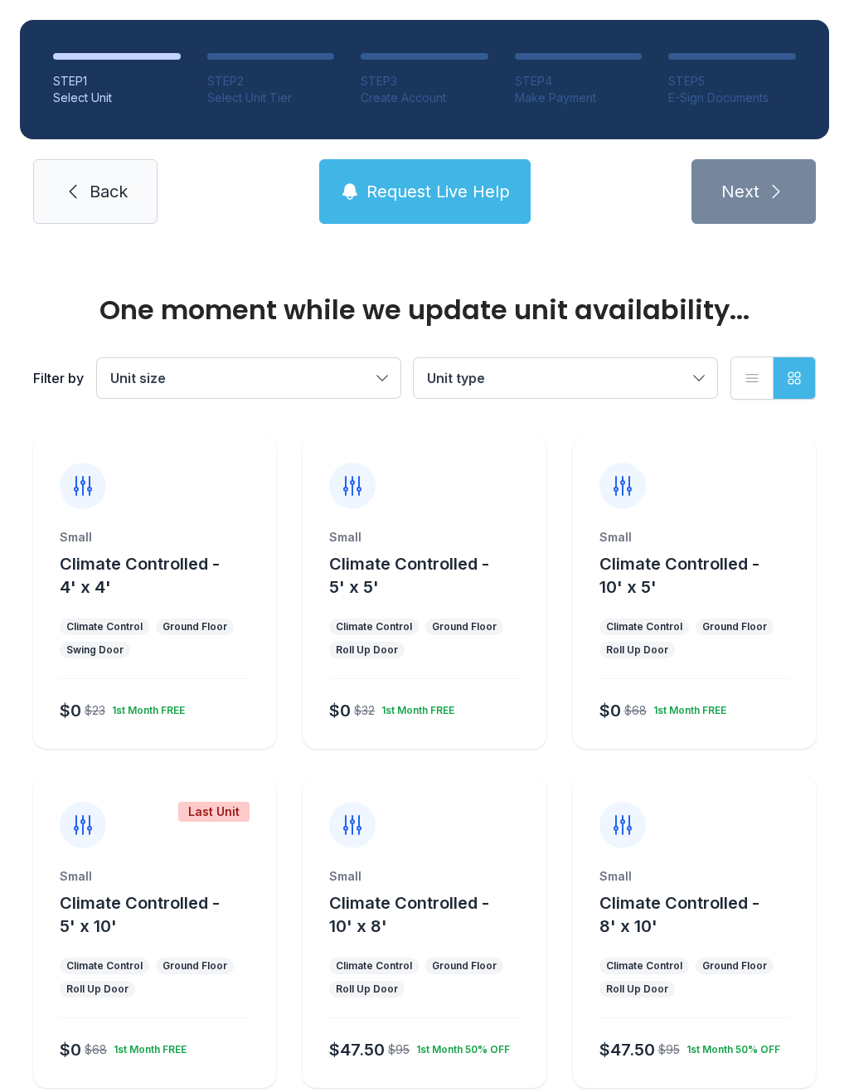 This screenshot has height=1092, width=849. What do you see at coordinates (679, 576) in the screenshot?
I see `span: Climate Controlled - 10' x 5'` at bounding box center [679, 576].